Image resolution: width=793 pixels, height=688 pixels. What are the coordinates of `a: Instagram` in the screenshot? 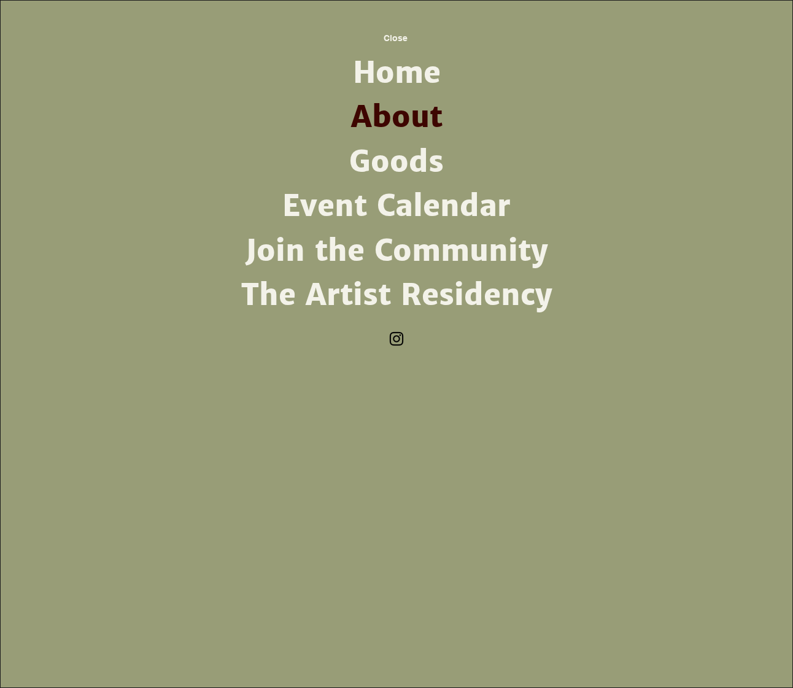 It's located at (397, 339).